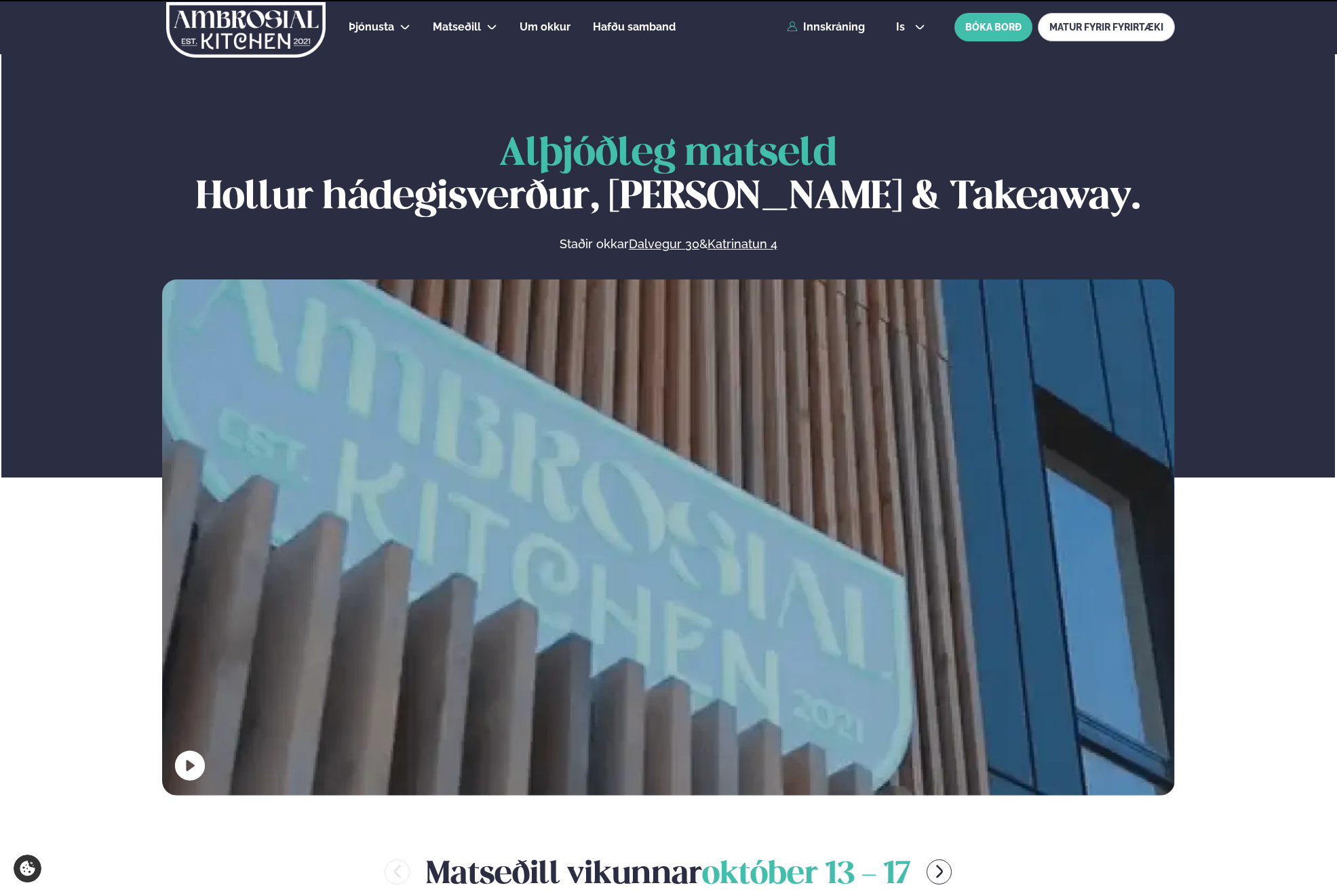 Image resolution: width=1337 pixels, height=896 pixels. What do you see at coordinates (634, 27) in the screenshot?
I see `a: Hafðu samband` at bounding box center [634, 27].